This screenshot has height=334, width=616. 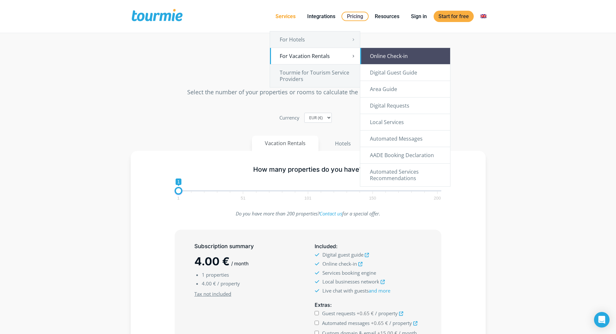 I want to click on h5: Subscription summary, so click(x=248, y=246).